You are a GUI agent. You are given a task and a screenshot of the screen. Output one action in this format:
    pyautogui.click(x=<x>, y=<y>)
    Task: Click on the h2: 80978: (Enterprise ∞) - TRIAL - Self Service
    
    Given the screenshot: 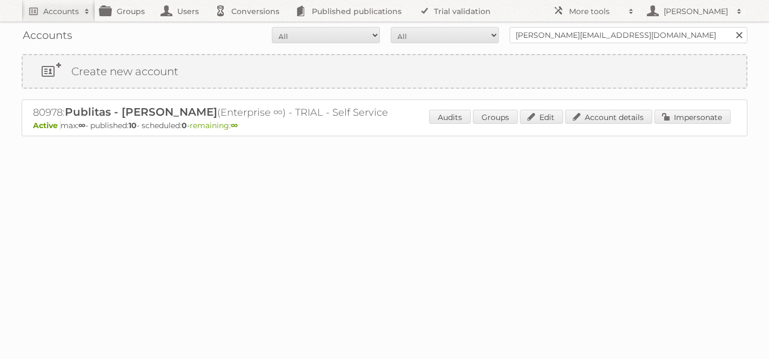 What is the action you would take?
    pyautogui.click(x=222, y=112)
    